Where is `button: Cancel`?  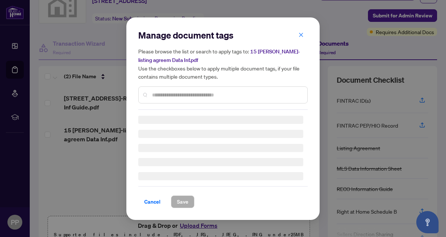
button: Cancel is located at coordinates (152, 202).